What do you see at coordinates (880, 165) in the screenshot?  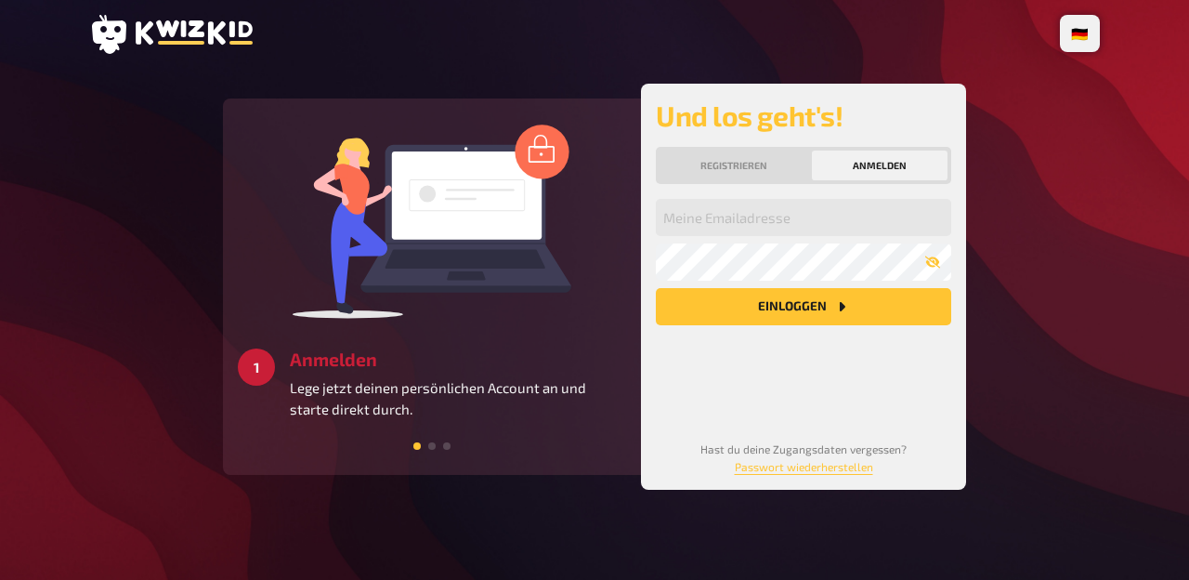 I see `button: Anmelden` at bounding box center [880, 165].